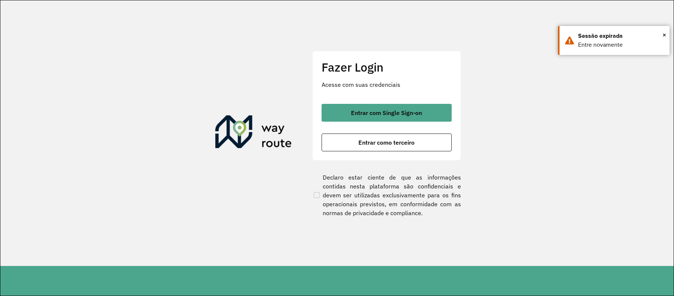  I want to click on img: Roteirizador AmbevTech, so click(253, 133).